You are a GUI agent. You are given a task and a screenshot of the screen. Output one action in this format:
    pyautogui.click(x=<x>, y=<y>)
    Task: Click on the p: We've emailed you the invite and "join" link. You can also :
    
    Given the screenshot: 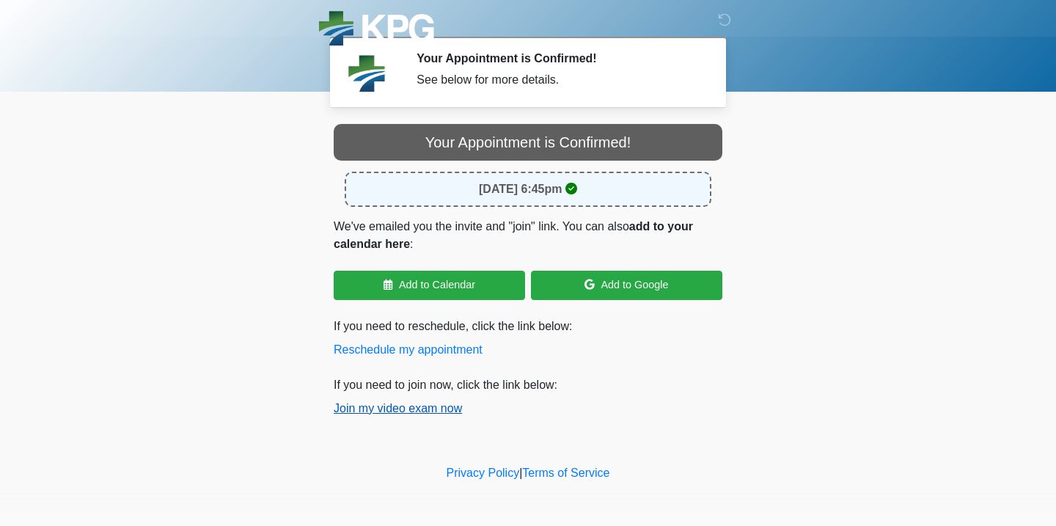 What is the action you would take?
    pyautogui.click(x=528, y=235)
    